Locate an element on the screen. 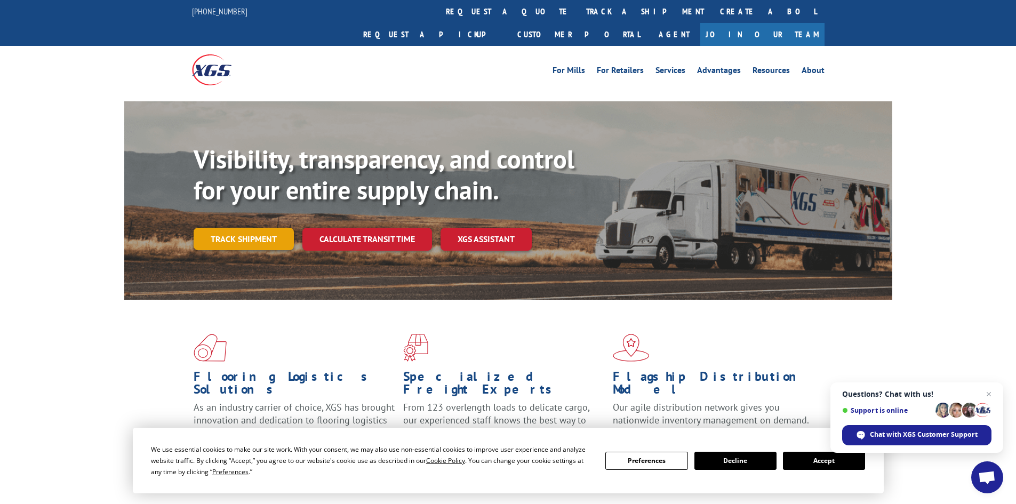  b: Visibility, transparency, and control for your entire supply chain. is located at coordinates (384, 174).